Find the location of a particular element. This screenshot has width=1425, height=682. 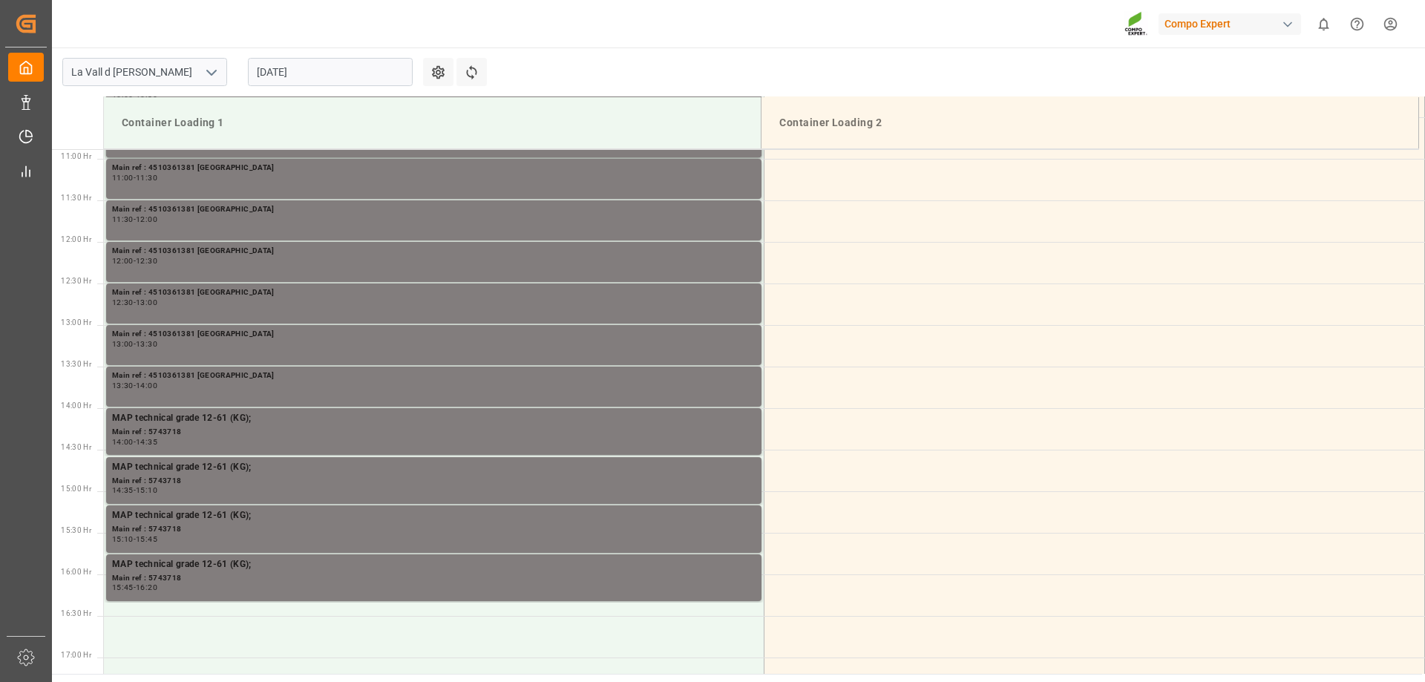

span: 16:30 Hr is located at coordinates (76, 613).